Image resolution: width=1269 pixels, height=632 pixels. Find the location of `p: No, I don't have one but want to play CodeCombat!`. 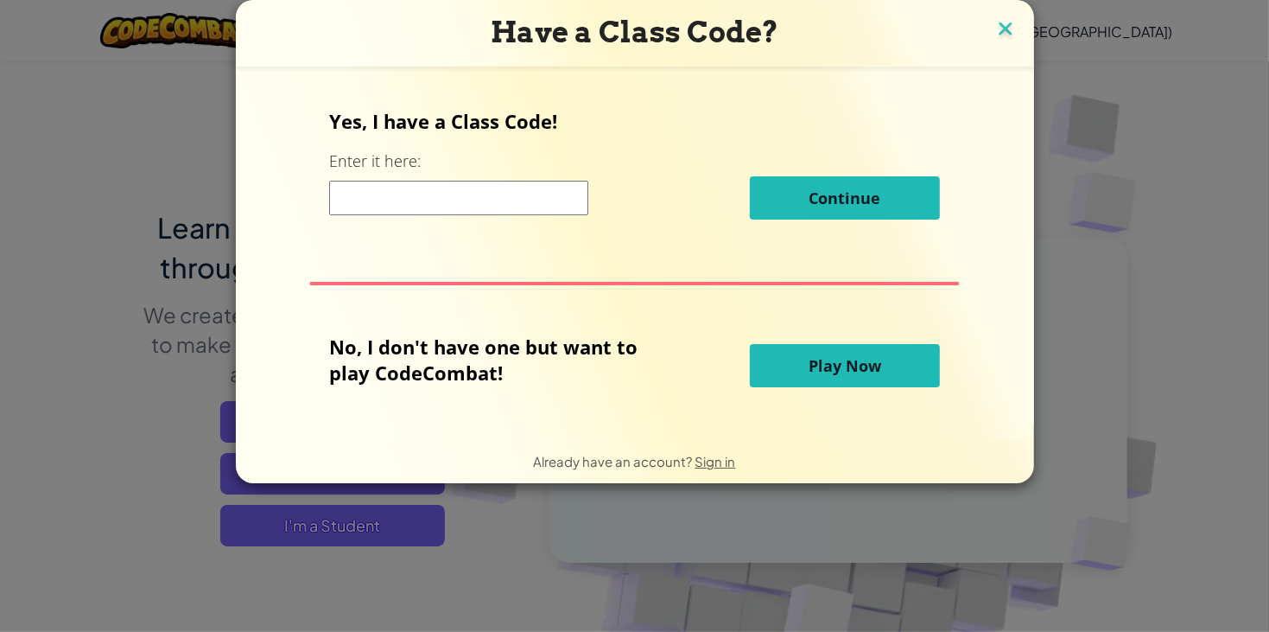

p: No, I don't have one but want to play CodeCombat! is located at coordinates (496, 359).